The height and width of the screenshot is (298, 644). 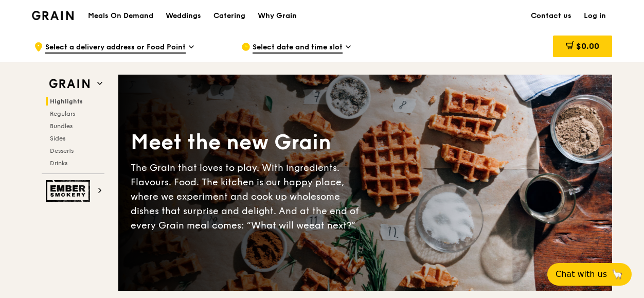 What do you see at coordinates (589, 274) in the screenshot?
I see `button: Chat with us🦙` at bounding box center [589, 274].